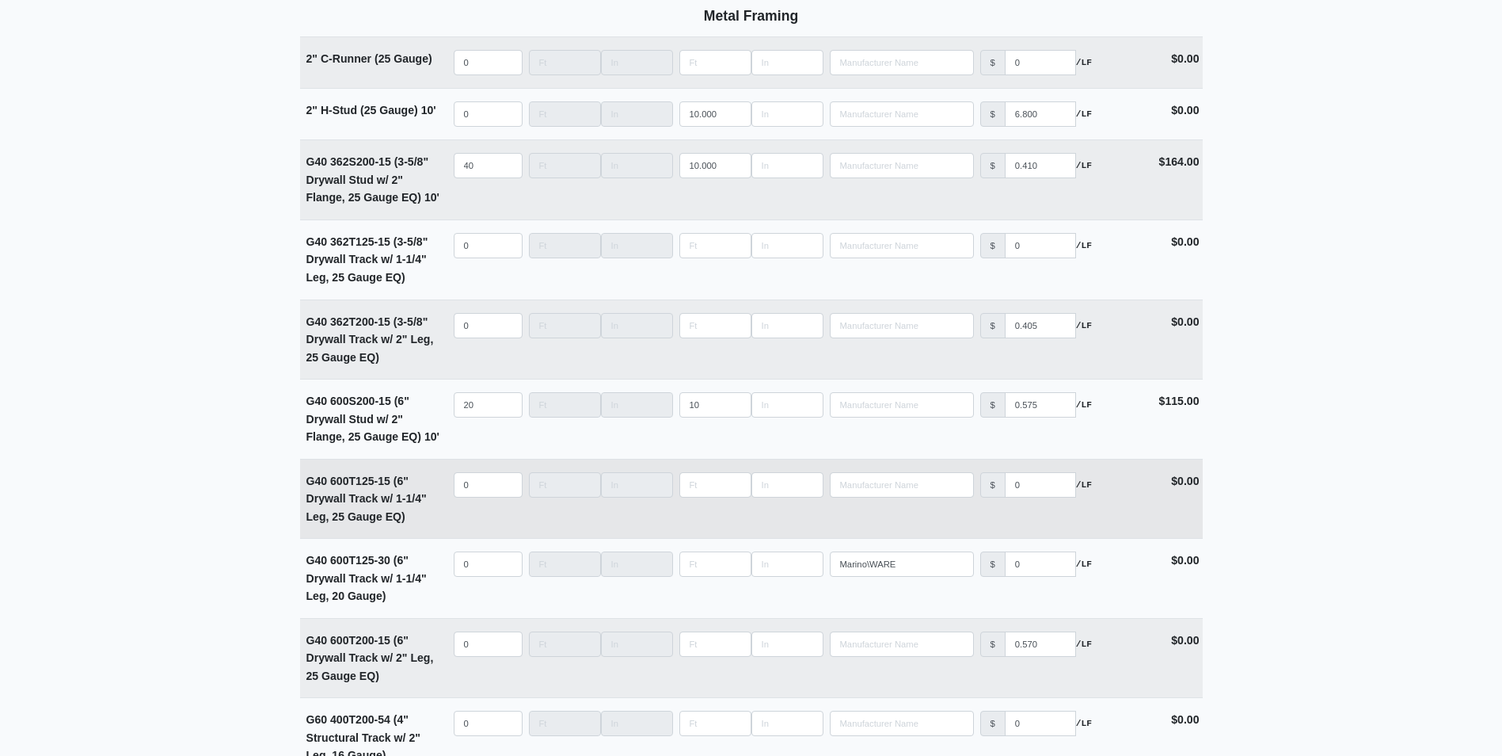 The height and width of the screenshot is (756, 1502). Describe the element at coordinates (369, 59) in the screenshot. I see `strong: 2" C-Runner (25 Gauge)` at that location.